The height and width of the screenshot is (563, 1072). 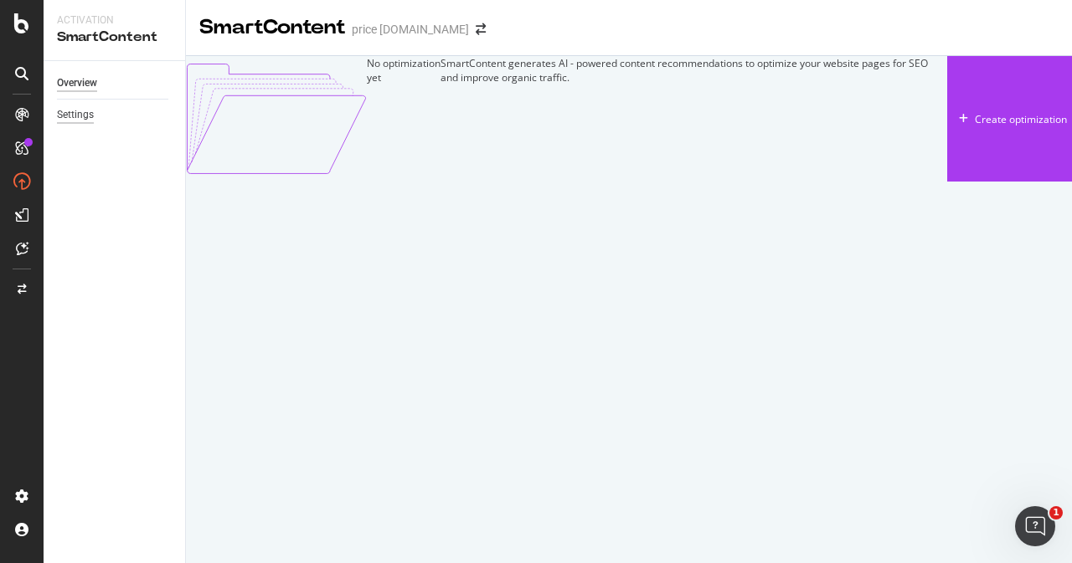 I want to click on div: Settings, so click(x=75, y=115).